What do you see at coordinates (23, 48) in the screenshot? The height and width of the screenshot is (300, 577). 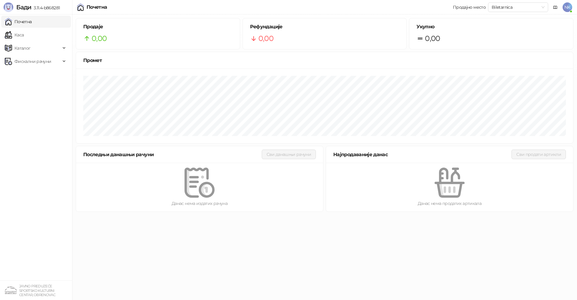 I see `span: Каталог` at bounding box center [23, 48].